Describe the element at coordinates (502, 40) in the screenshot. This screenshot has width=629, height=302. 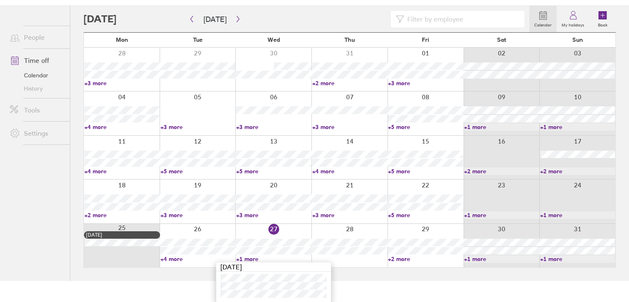
I see `span: Sat` at that location.